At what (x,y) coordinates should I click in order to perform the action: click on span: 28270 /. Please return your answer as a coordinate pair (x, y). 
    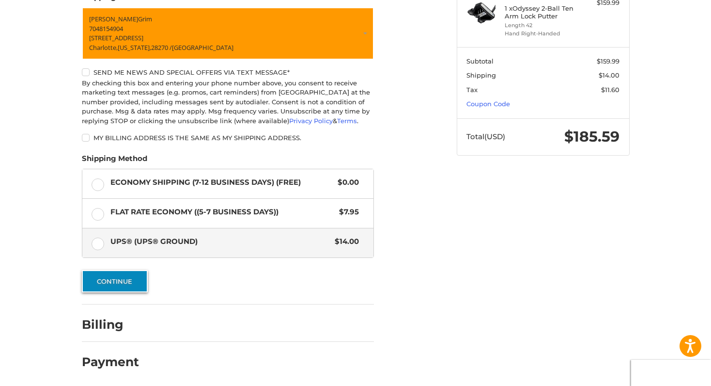
    Looking at the image, I should click on (161, 47).